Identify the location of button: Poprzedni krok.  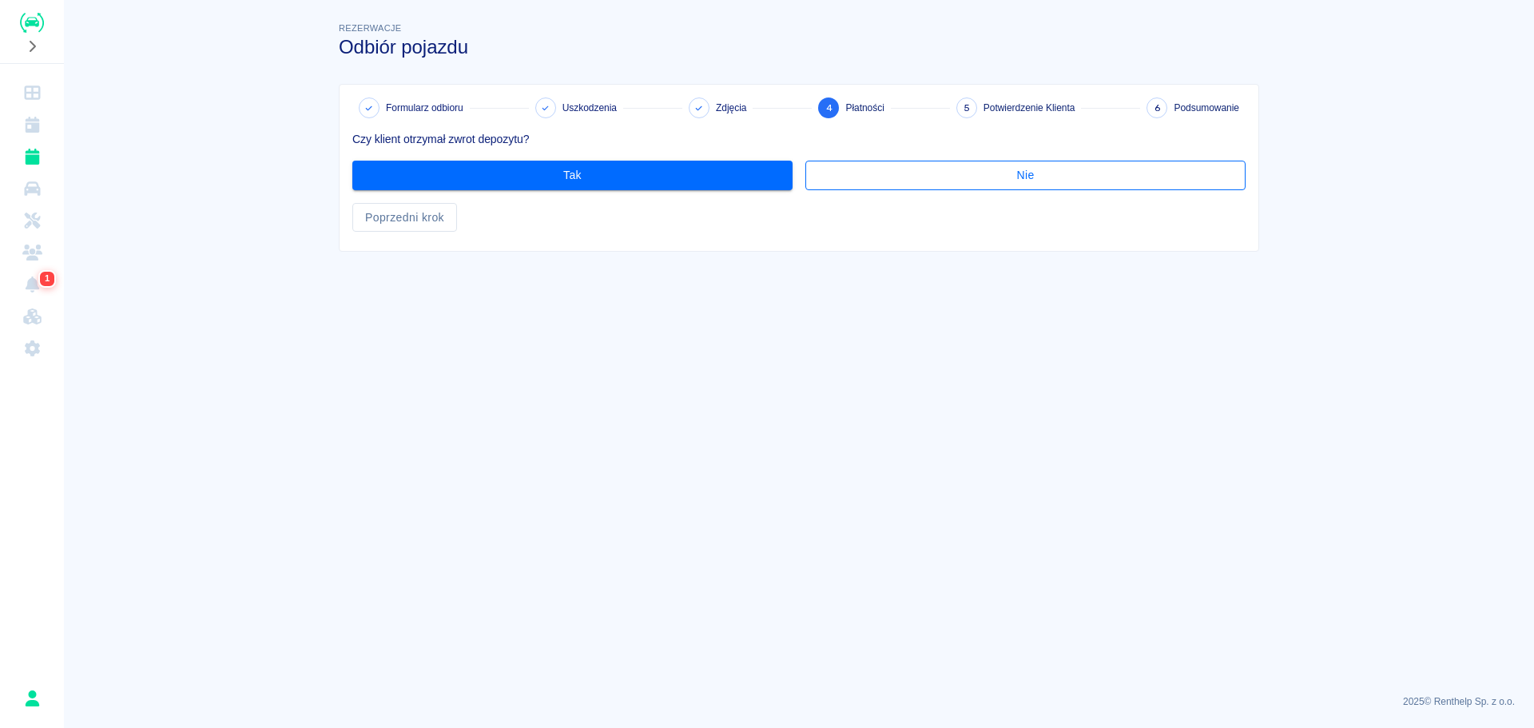
(404, 217).